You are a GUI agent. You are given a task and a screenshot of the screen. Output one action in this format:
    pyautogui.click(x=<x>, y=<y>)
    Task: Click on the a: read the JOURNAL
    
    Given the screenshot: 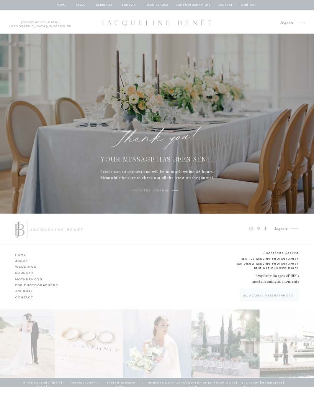 What is the action you would take?
    pyautogui.click(x=151, y=190)
    